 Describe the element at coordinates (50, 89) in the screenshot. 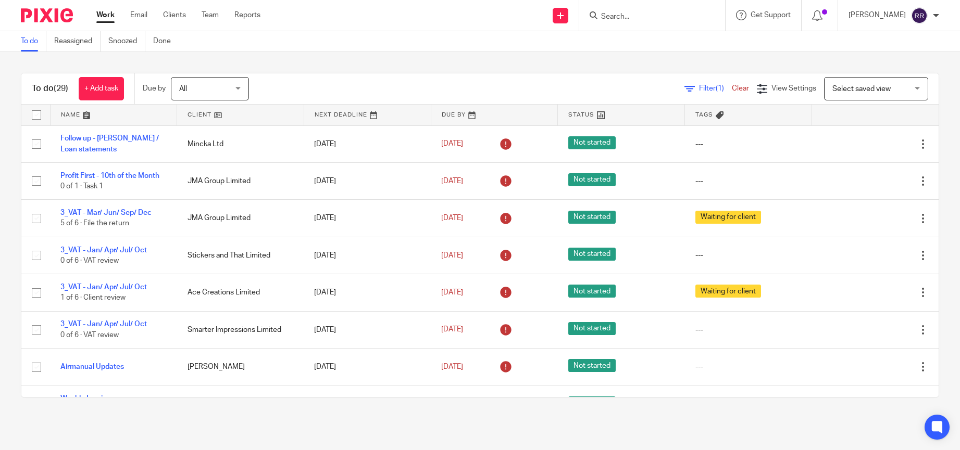

I see `h1: To do` at that location.